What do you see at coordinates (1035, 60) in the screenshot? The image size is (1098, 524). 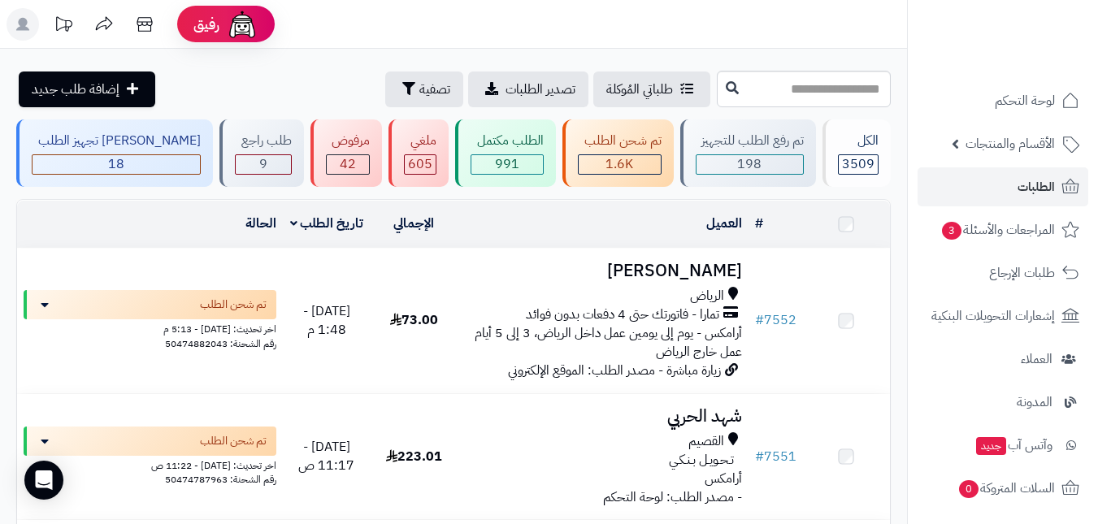 I see `img: logo-2.png` at bounding box center [1035, 60].